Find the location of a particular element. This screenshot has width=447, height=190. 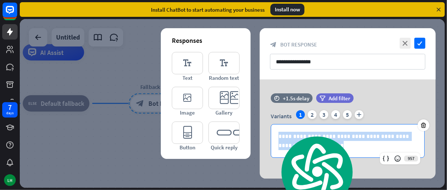

a: 7 days is located at coordinates (10, 110).